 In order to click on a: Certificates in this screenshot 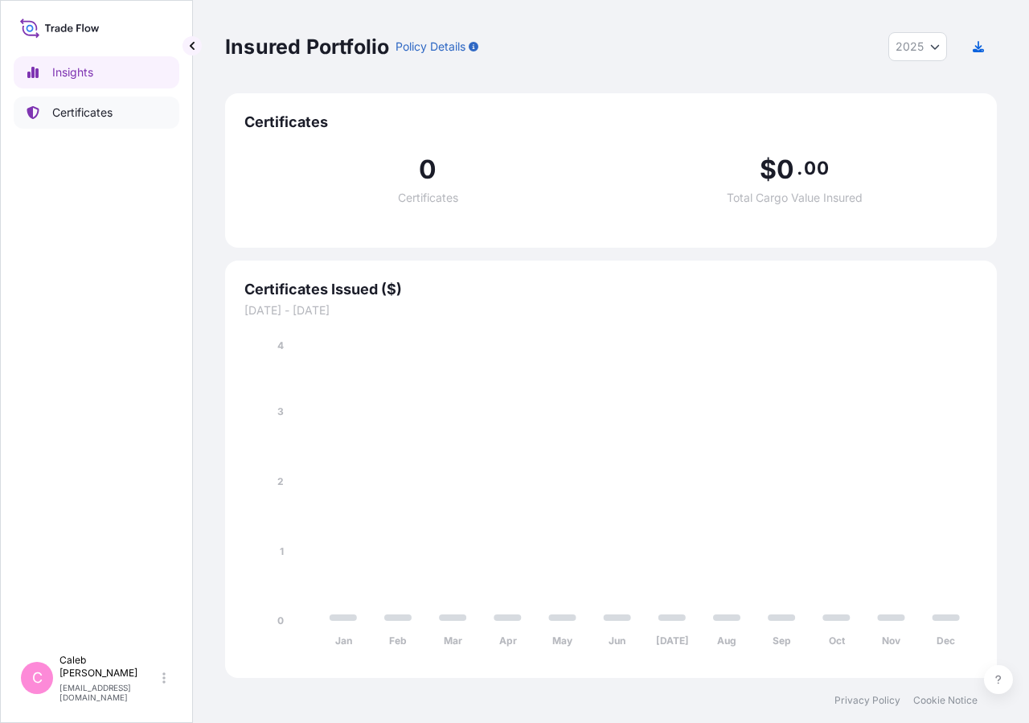, I will do `click(96, 113)`.